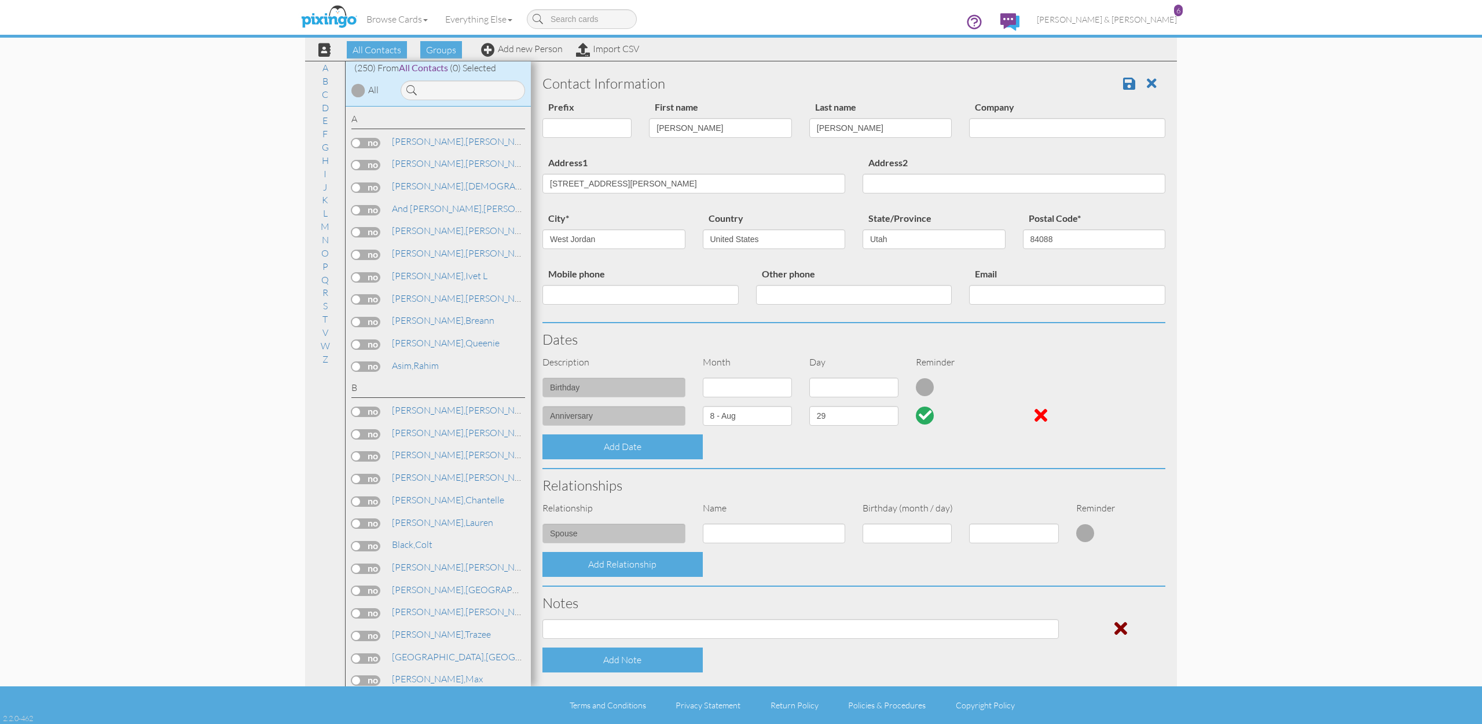  What do you see at coordinates (561, 107) in the screenshot?
I see `label: Prefix` at bounding box center [561, 107].